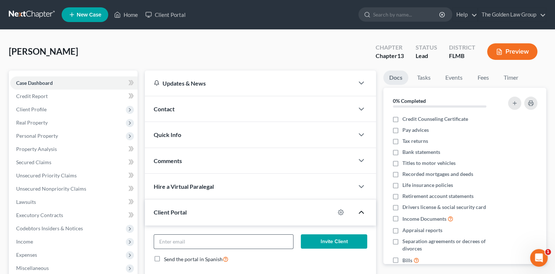 The width and height of the screenshot is (555, 274). What do you see at coordinates (410, 101) in the screenshot?
I see `strong: 0% Completed` at bounding box center [410, 101].